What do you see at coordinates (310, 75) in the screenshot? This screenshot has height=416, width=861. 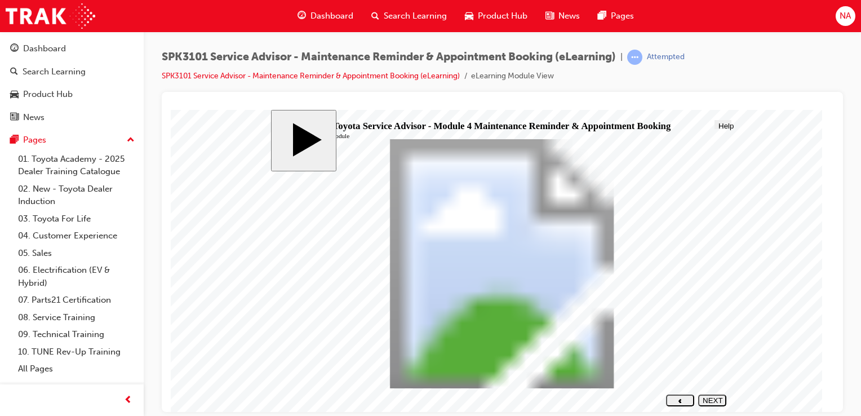 I see `a: SPK3101 Service Advisor - Maintenance Reminder & Appointment Booking (eLearning)` at bounding box center [310, 75].